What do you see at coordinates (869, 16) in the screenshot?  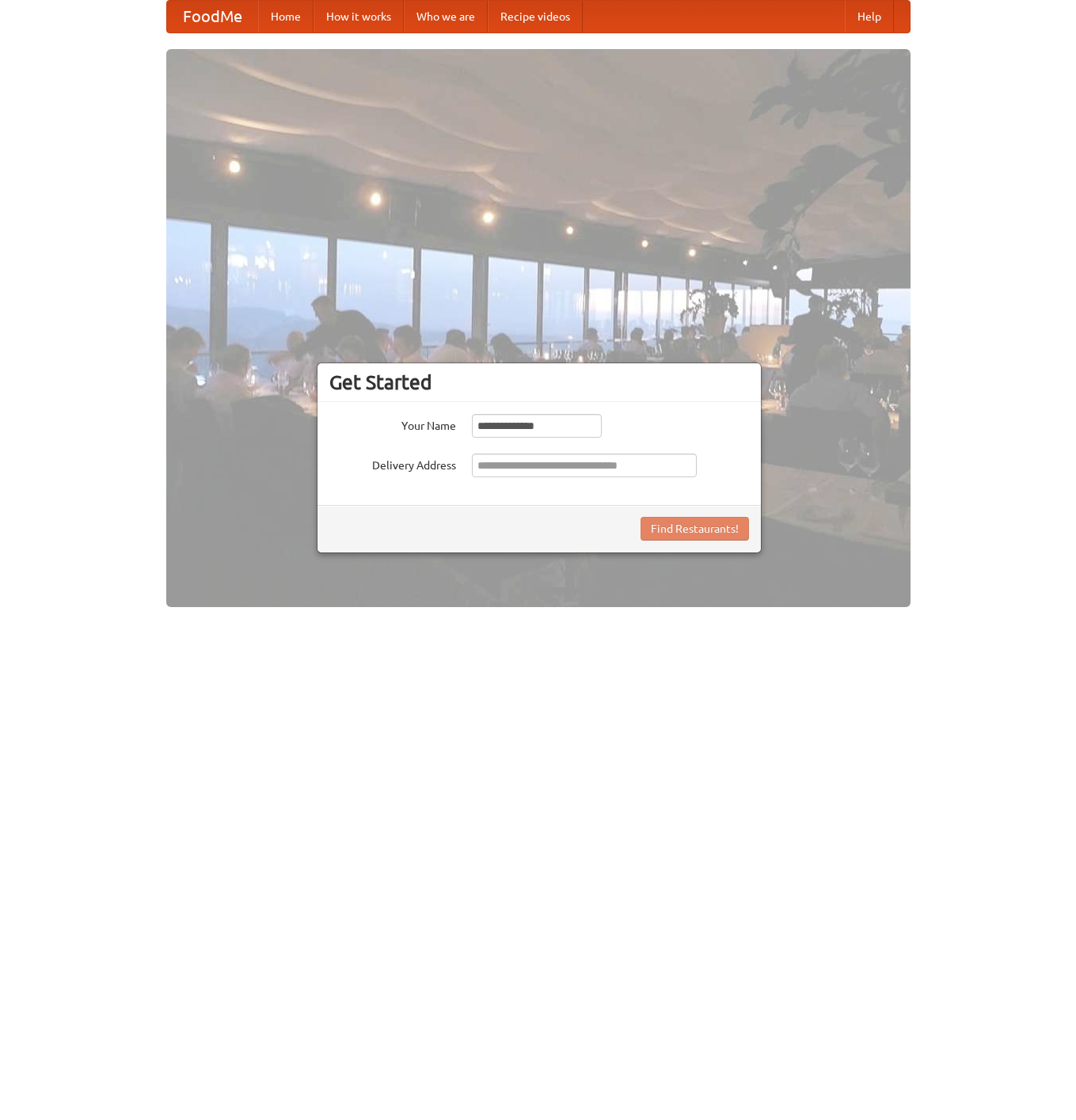 I see `a: Help` at bounding box center [869, 16].